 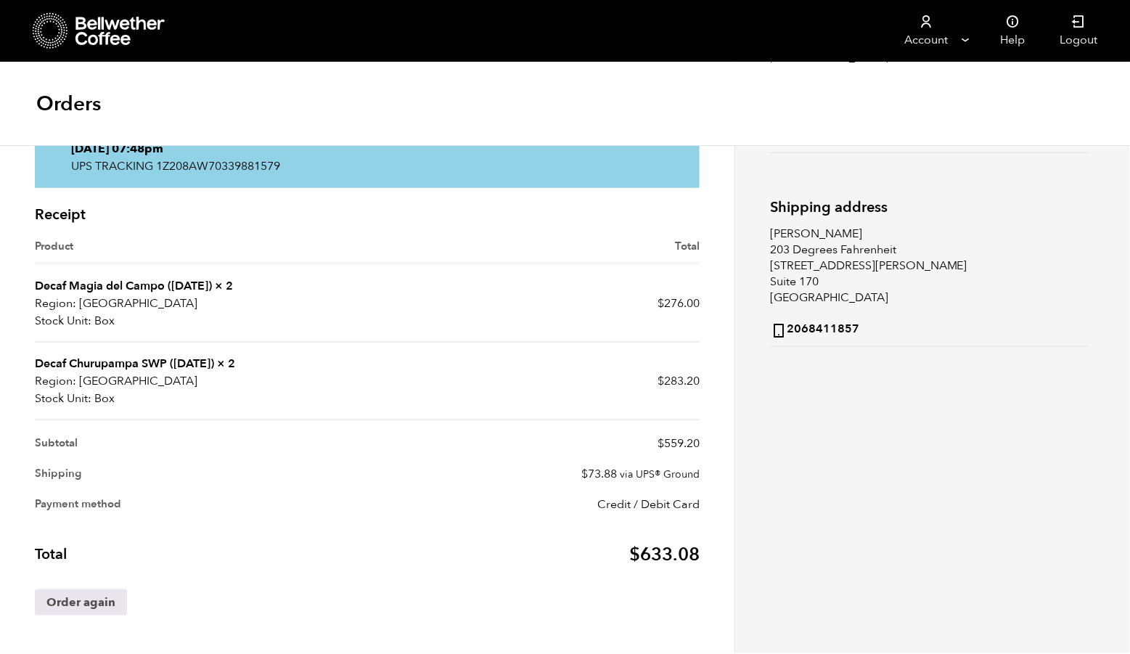 What do you see at coordinates (367, 166) in the screenshot?
I see `p: UPS TRACKING 1Z208AW70339881579` at bounding box center [367, 166].